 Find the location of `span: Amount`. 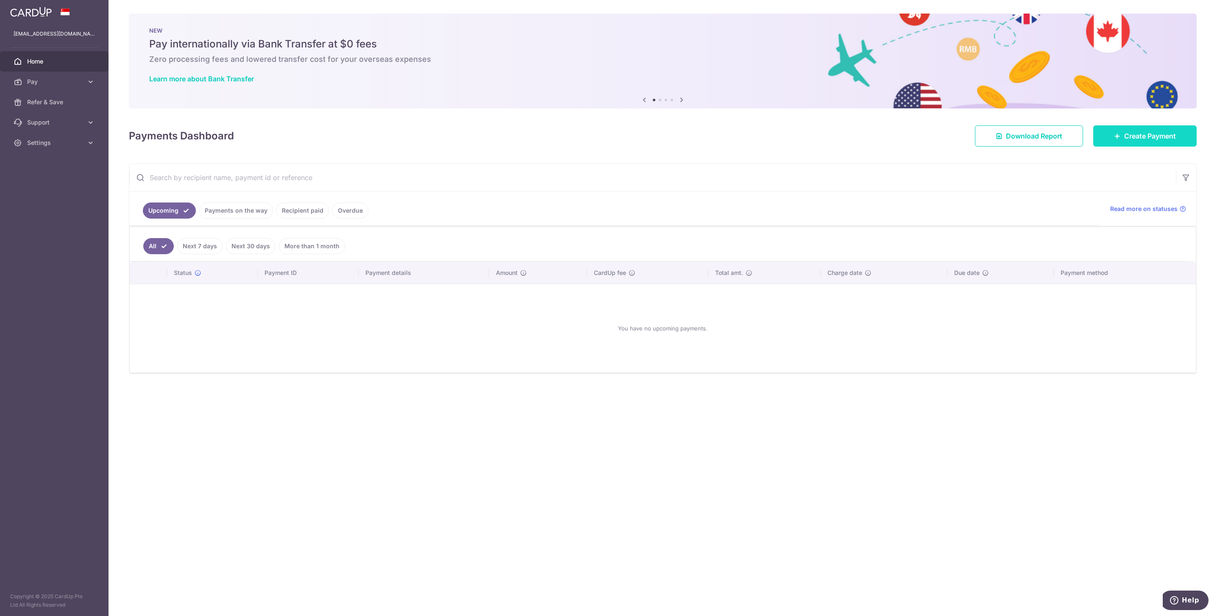

span: Amount is located at coordinates (506, 273).